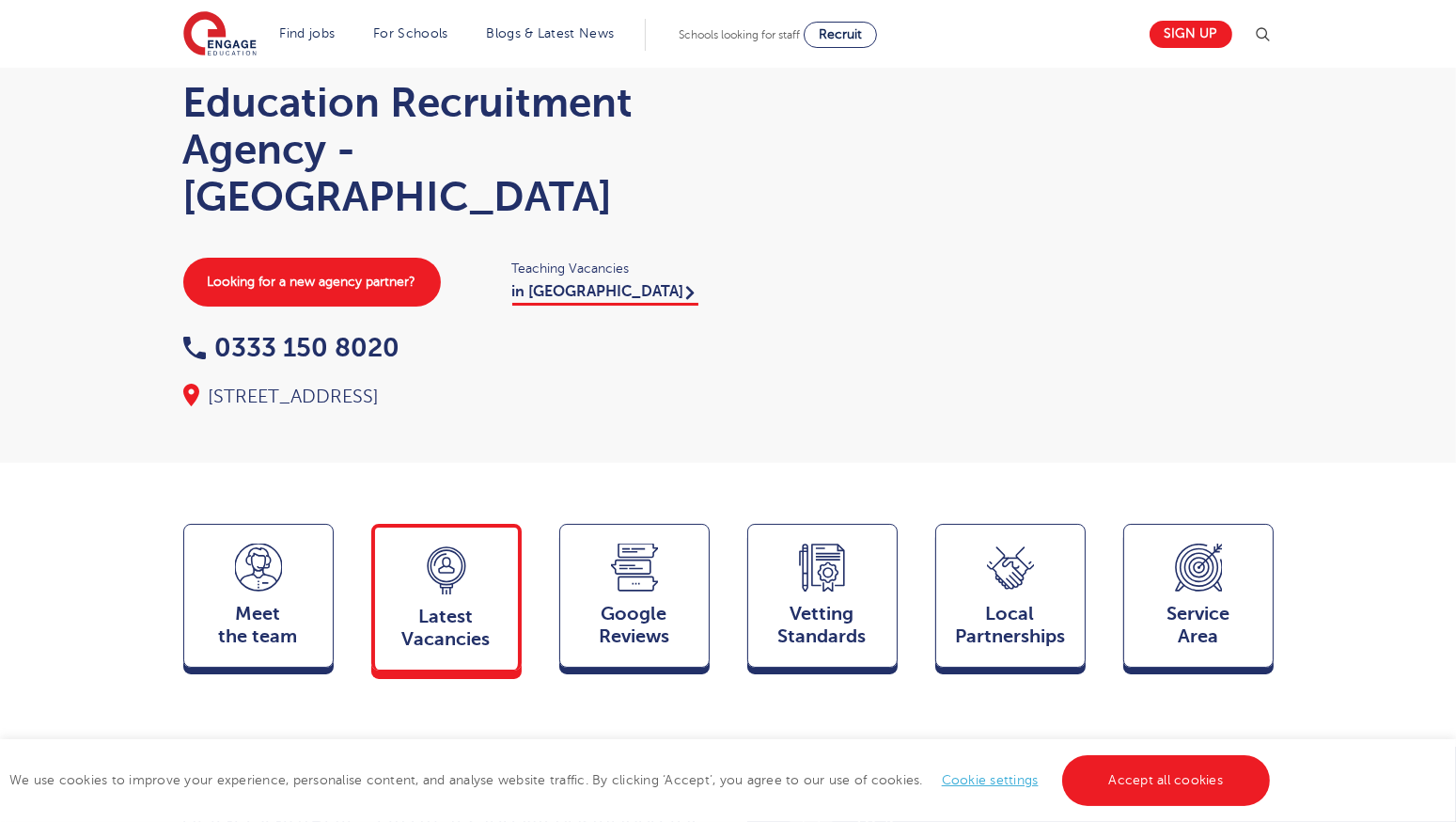 The height and width of the screenshot is (822, 1456). What do you see at coordinates (1199, 625) in the screenshot?
I see `span: Service Area` at bounding box center [1199, 625].